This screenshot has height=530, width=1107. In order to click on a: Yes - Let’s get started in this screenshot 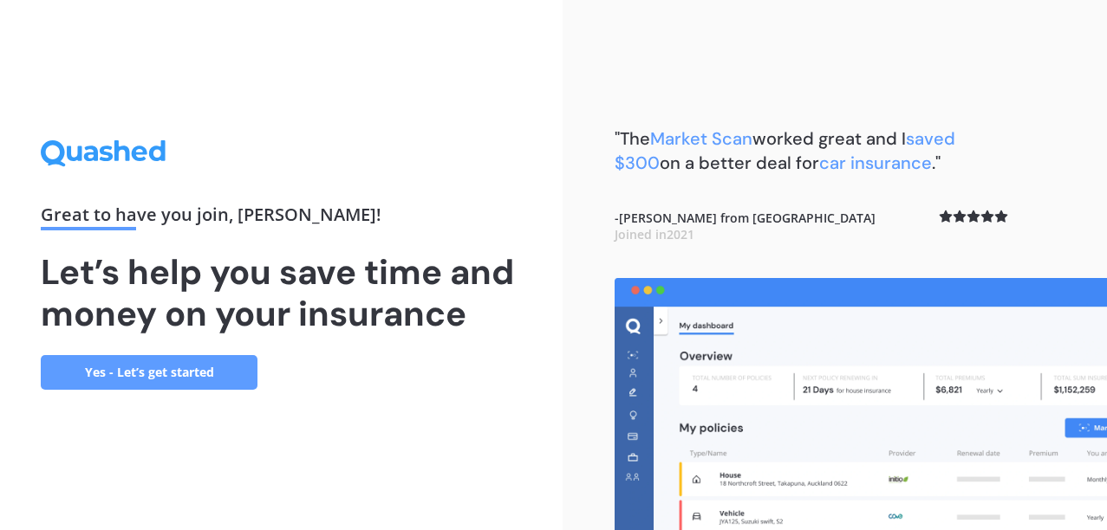, I will do `click(149, 373)`.